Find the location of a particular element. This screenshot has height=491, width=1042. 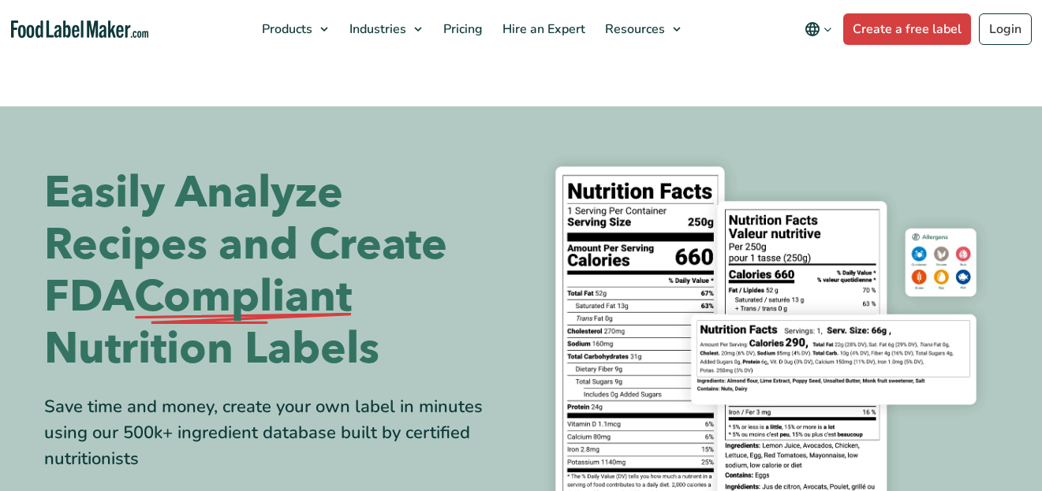

span: Hire an Expert is located at coordinates (542, 29).